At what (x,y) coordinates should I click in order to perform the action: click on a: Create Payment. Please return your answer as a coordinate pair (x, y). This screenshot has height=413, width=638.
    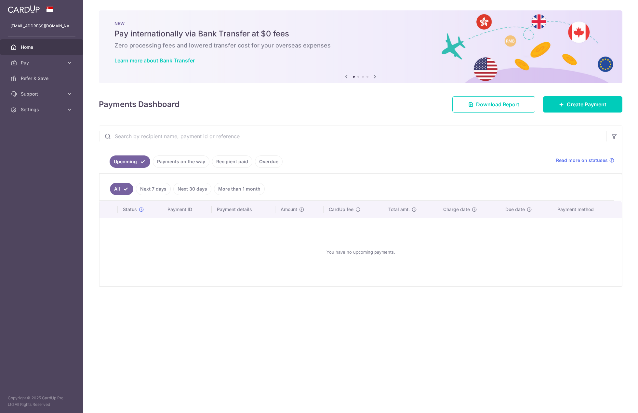
    Looking at the image, I should click on (583, 104).